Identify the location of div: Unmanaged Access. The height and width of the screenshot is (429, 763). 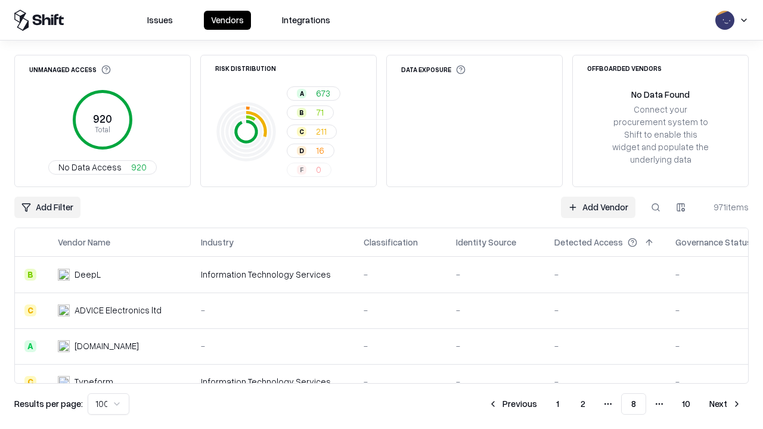
(70, 70).